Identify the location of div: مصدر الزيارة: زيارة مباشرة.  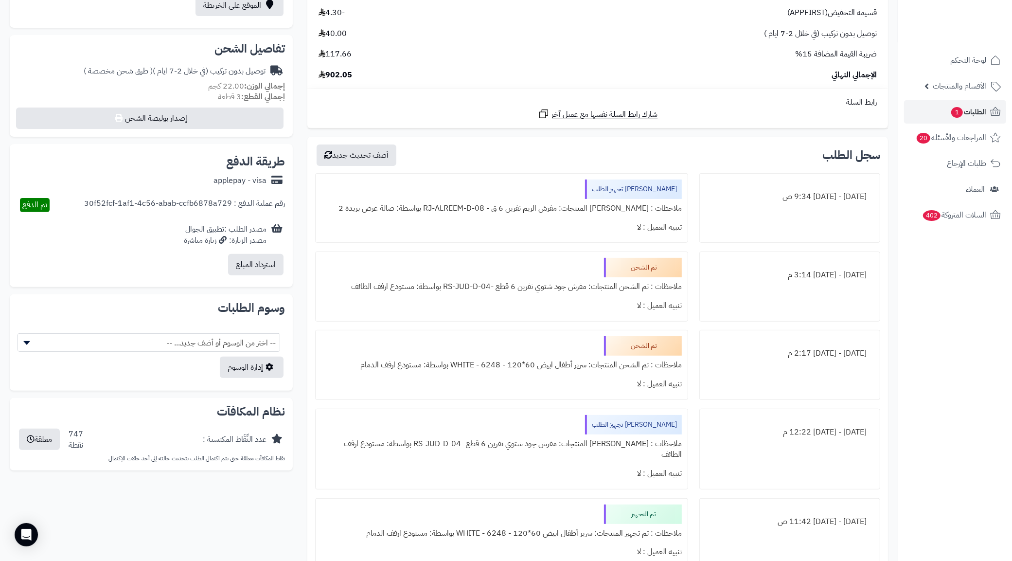
(225, 240).